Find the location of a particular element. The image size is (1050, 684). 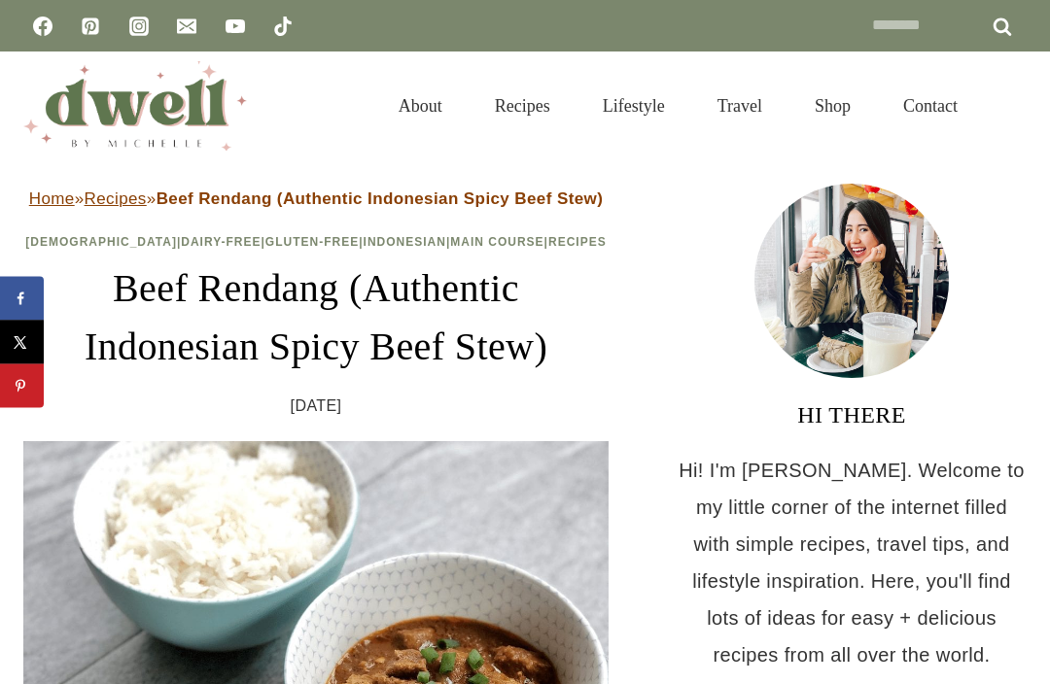

a: Contact is located at coordinates (930, 106).